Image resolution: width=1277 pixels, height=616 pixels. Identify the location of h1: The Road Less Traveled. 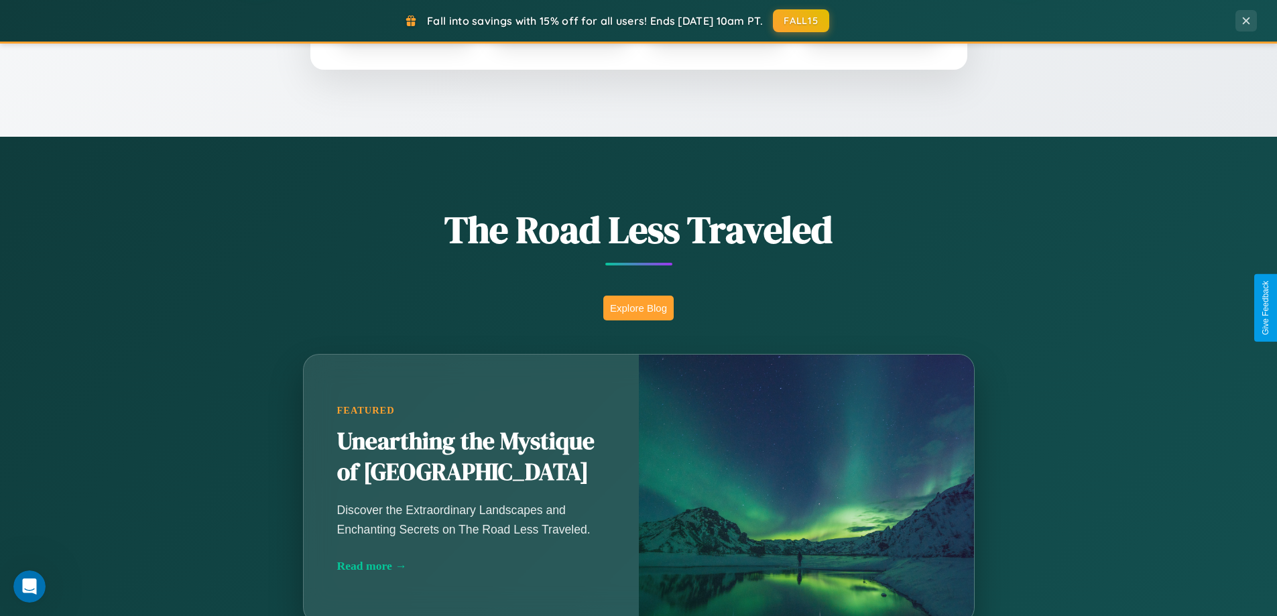
(639, 229).